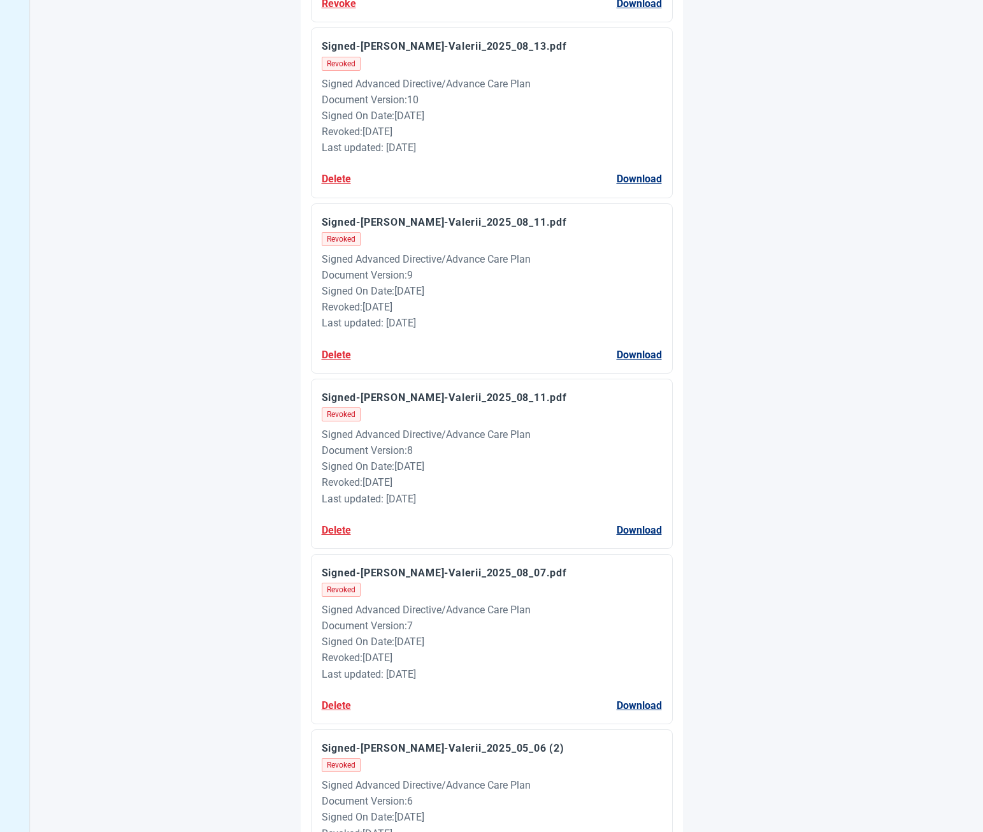 Image resolution: width=983 pixels, height=832 pixels. What do you see at coordinates (492, 625) in the screenshot?
I see `div: Document Version : 7` at bounding box center [492, 625].